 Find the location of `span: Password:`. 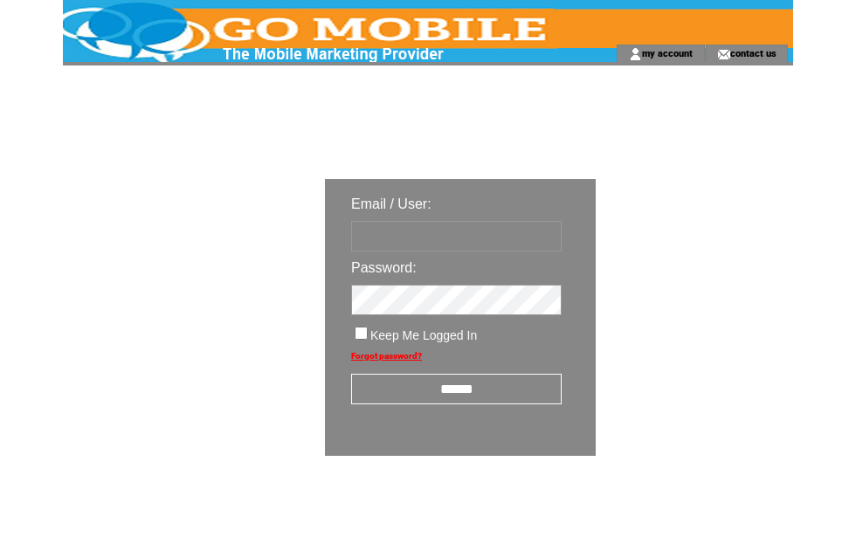

span: Password: is located at coordinates (383, 267).